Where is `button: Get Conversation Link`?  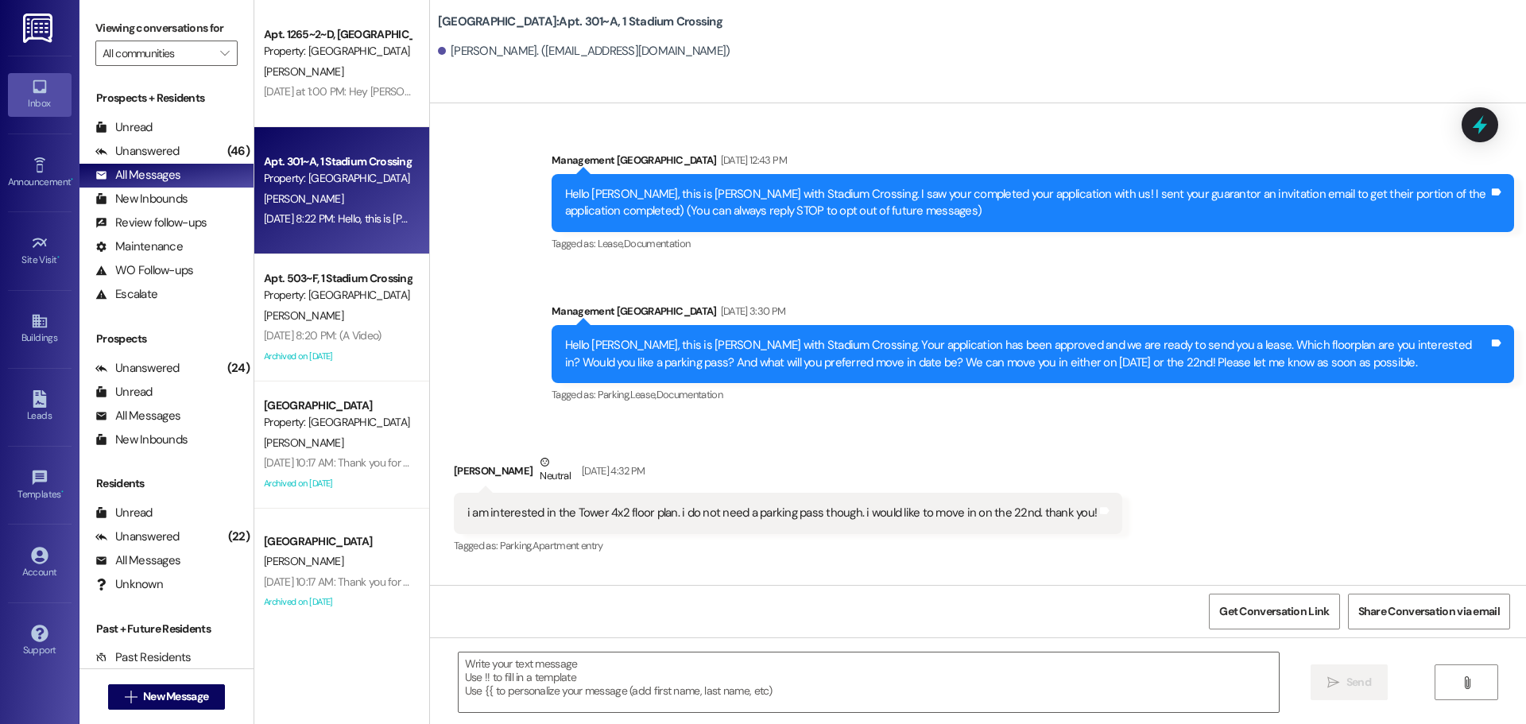
button: Get Conversation Link is located at coordinates (1274, 611).